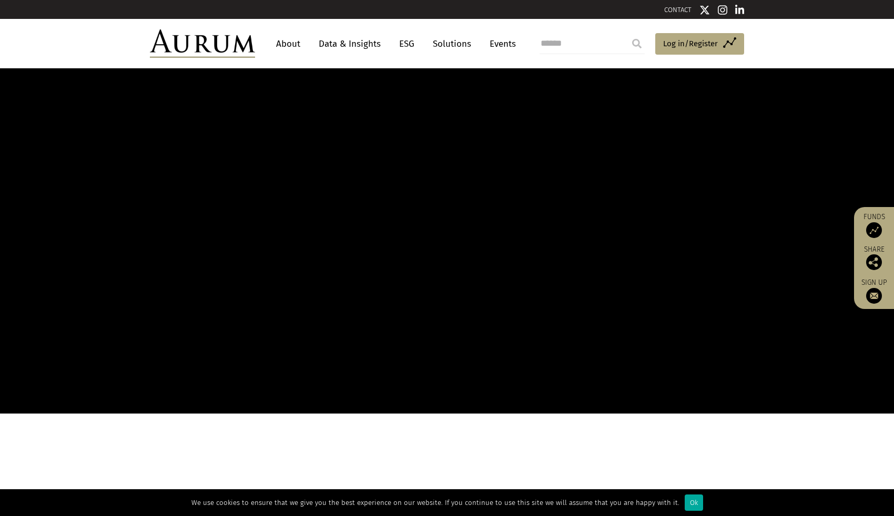 This screenshot has width=894, height=516. What do you see at coordinates (874, 262) in the screenshot?
I see `img: Share this post` at bounding box center [874, 262].